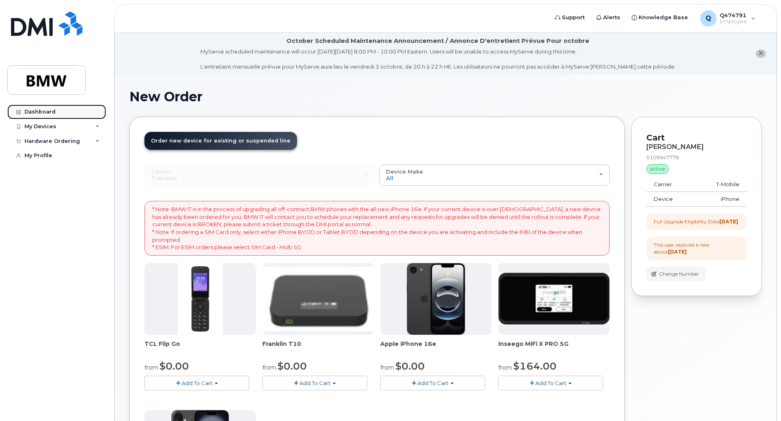  What do you see at coordinates (696, 248) in the screenshot?
I see `div: This user received a new device` at bounding box center [696, 248].